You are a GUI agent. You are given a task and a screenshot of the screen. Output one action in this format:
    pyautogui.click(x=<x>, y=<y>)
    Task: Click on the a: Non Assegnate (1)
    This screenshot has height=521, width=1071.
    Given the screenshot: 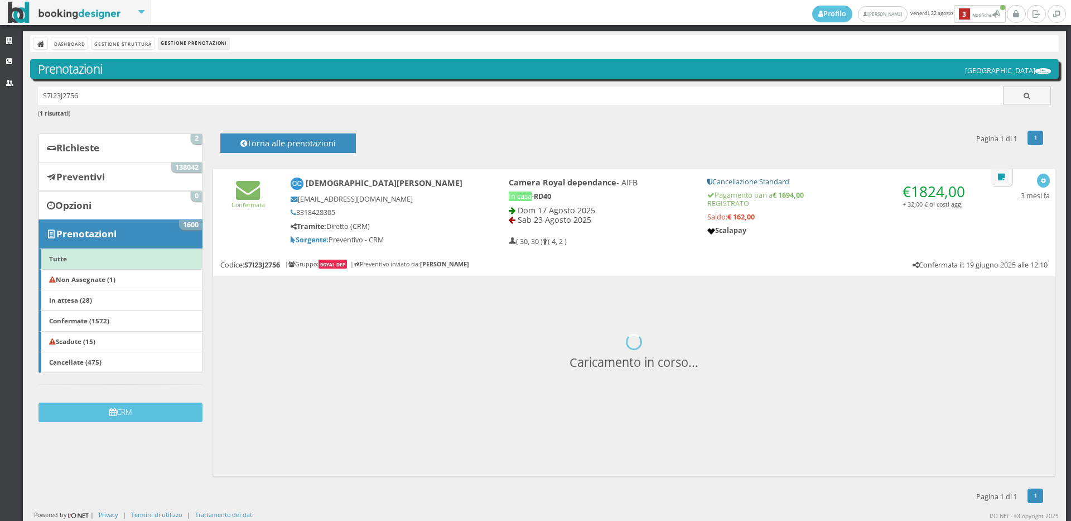 What is the action you would take?
    pyautogui.click(x=121, y=280)
    